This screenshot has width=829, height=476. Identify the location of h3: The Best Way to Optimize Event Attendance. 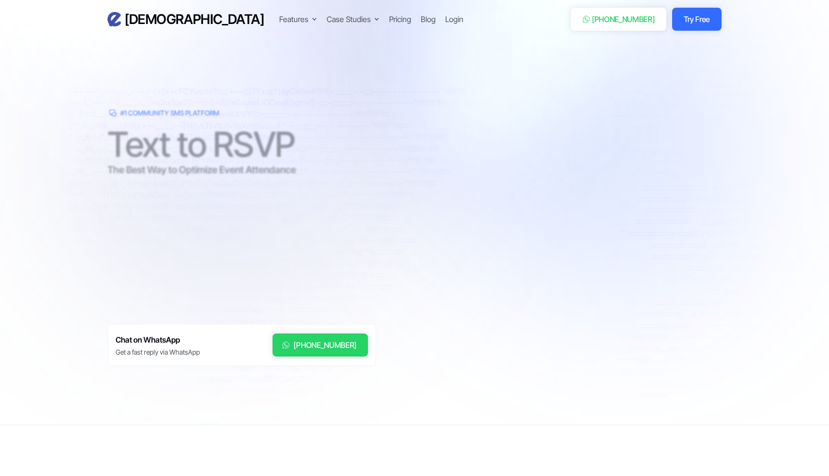
(242, 170).